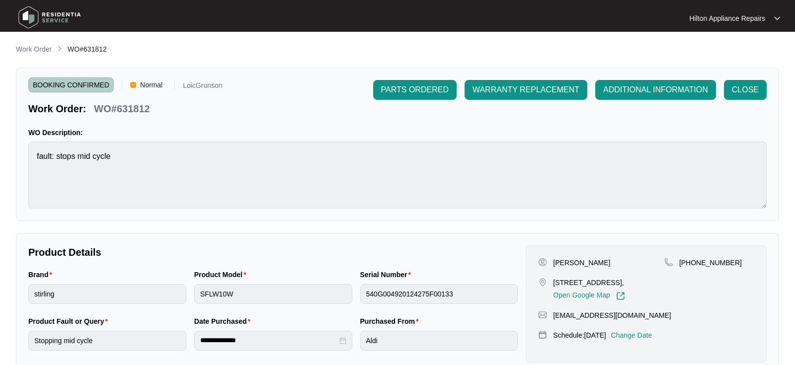  What do you see at coordinates (224, 321) in the screenshot?
I see `label: Date Purchased` at bounding box center [224, 321].